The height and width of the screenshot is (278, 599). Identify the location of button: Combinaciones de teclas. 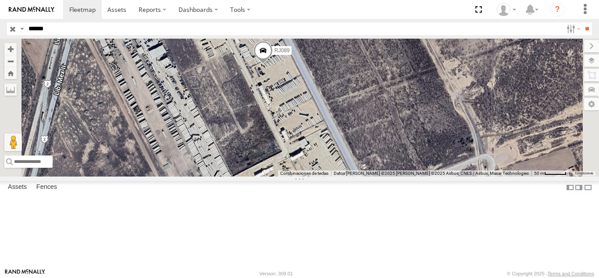
(305, 173).